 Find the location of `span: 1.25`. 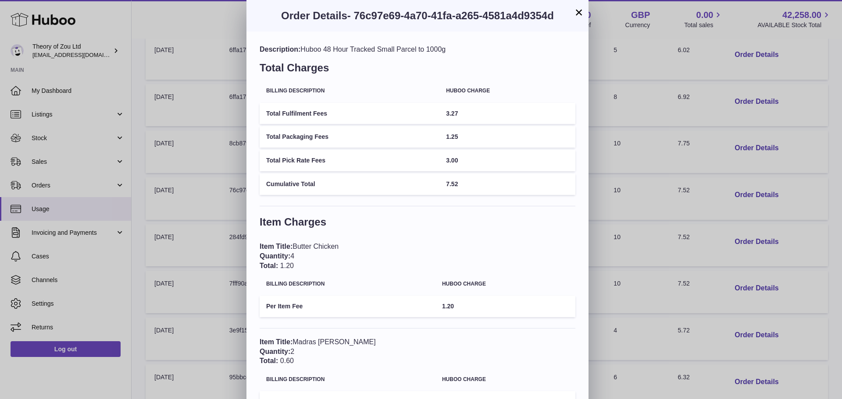

span: 1.25 is located at coordinates (452, 137).